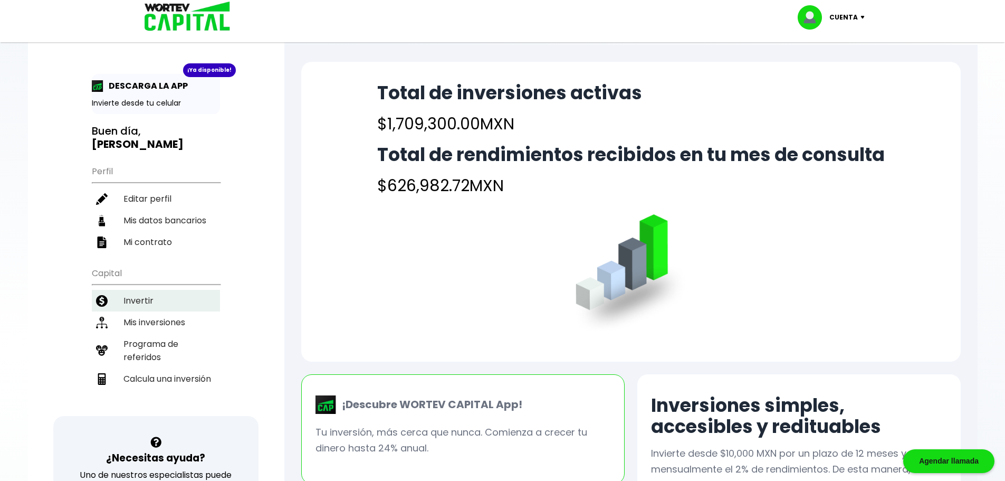 The width and height of the screenshot is (1005, 481). I want to click on img: profile-image, so click(814, 17).